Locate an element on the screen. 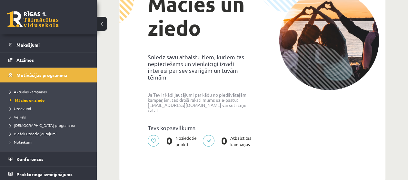 The height and width of the screenshot is (180, 408). span: Proktoringa izmēģinājums is located at coordinates (44, 174).